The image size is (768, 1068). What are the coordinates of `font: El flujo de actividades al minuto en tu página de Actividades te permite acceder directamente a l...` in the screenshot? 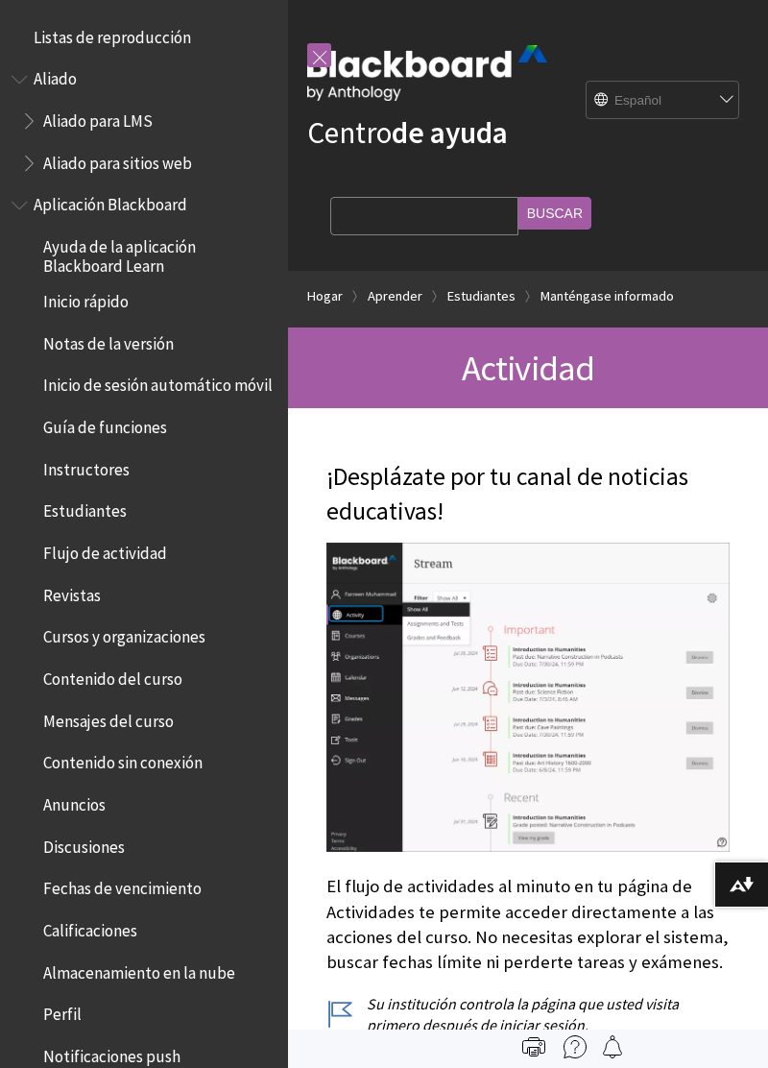 It's located at (527, 924).